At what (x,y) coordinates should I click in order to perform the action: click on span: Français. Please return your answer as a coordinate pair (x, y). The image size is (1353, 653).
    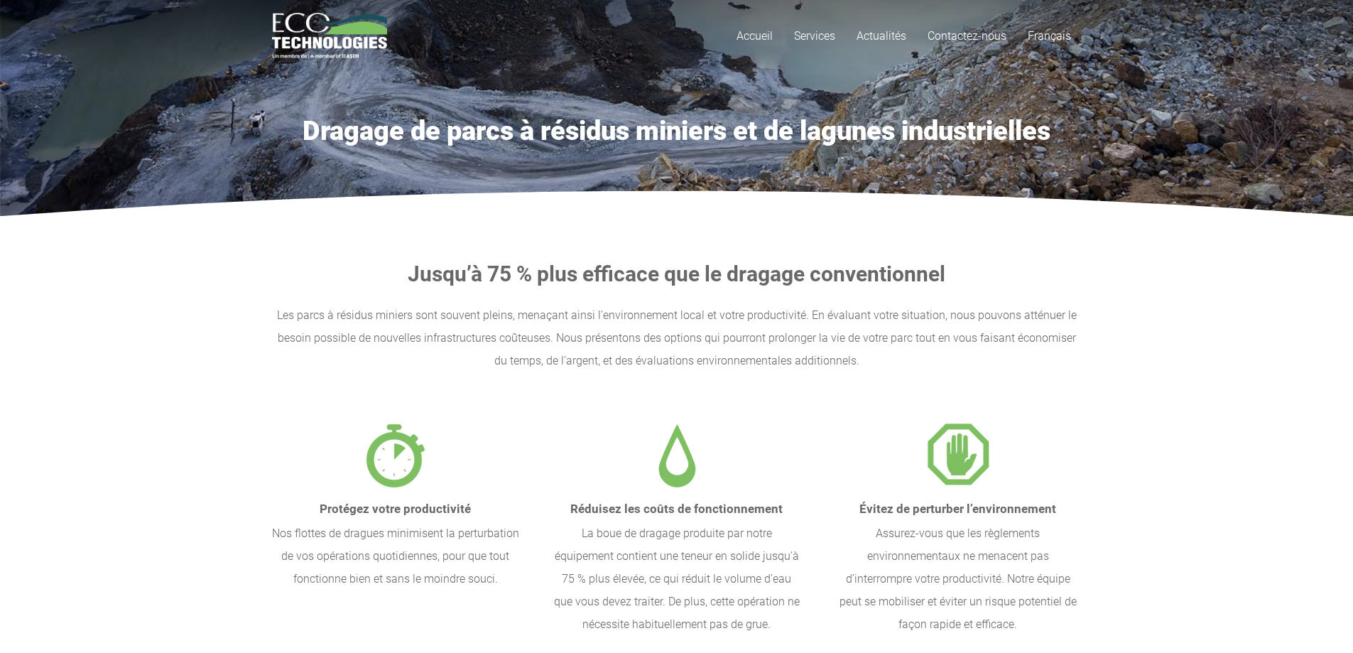
    Looking at the image, I should click on (1049, 36).